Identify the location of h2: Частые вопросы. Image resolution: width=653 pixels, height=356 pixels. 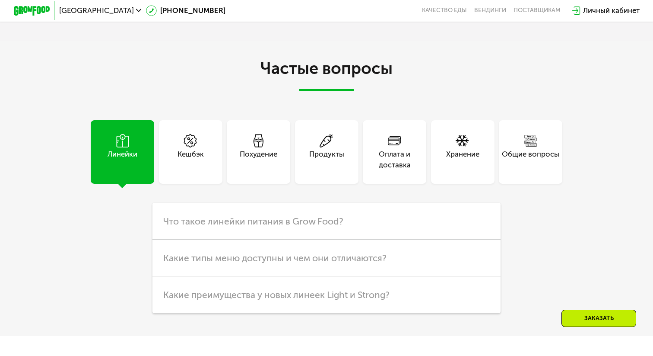
(327, 75).